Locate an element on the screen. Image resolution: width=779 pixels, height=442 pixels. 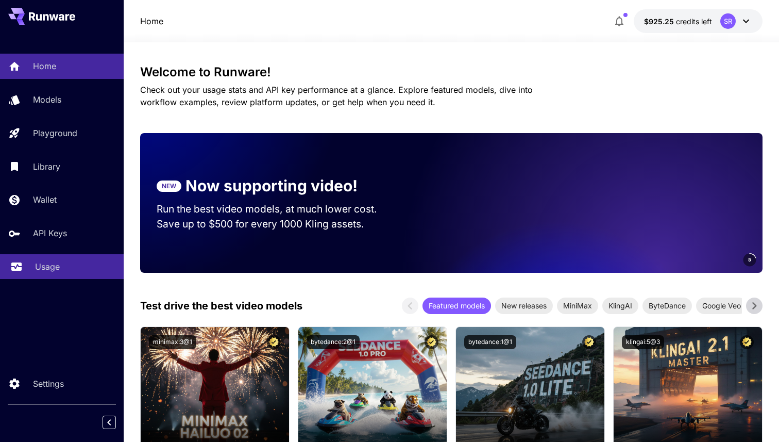
div: v 4.0.25 is located at coordinates (40, 21).